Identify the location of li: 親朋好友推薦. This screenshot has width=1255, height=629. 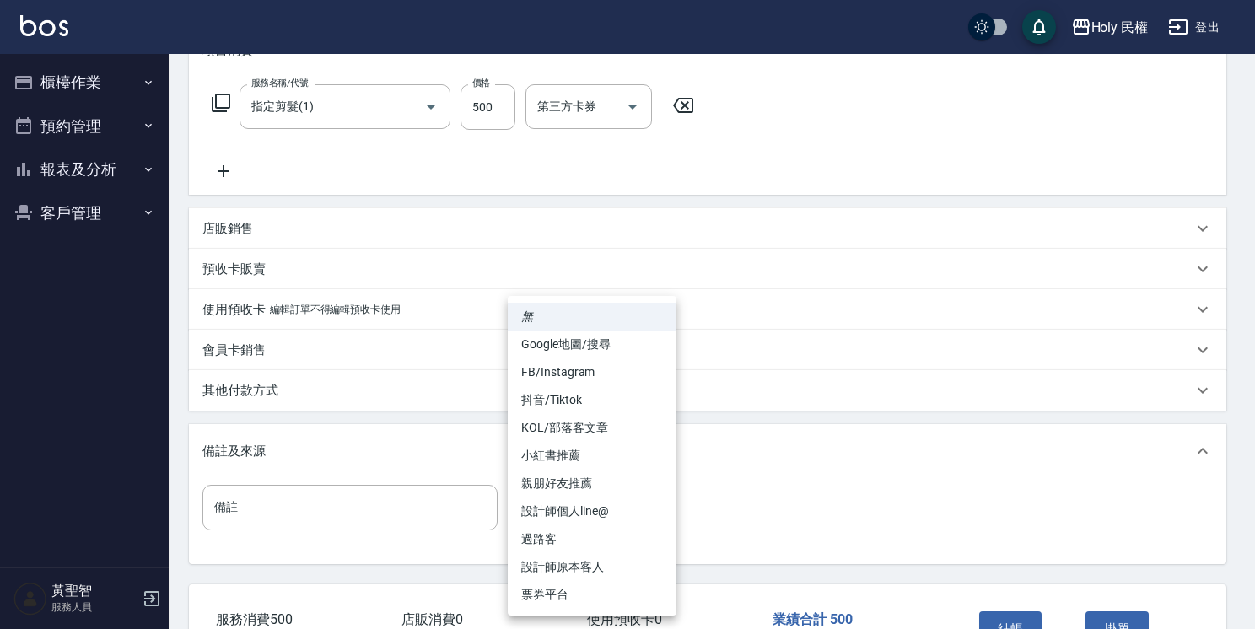
(592, 483).